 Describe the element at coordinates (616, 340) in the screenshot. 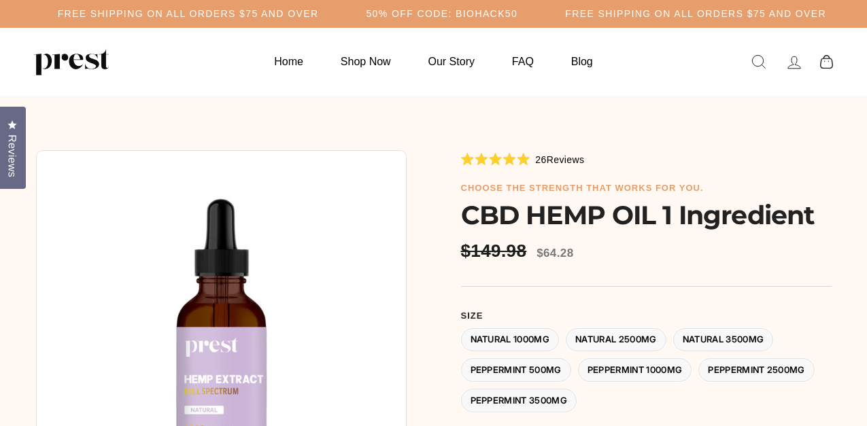

I see `label: Natural 2500MG` at that location.